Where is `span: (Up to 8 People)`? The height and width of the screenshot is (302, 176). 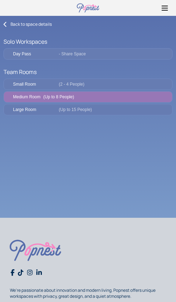 span: (Up to 8 People) is located at coordinates (59, 97).